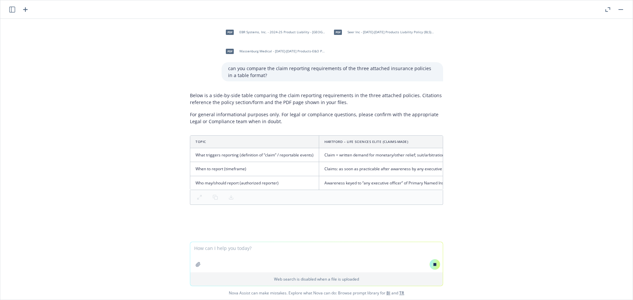 The width and height of the screenshot is (633, 300). Describe the element at coordinates (255, 155) in the screenshot. I see `td: What triggers reporting (definition of “claim” / reportable events)` at that location.